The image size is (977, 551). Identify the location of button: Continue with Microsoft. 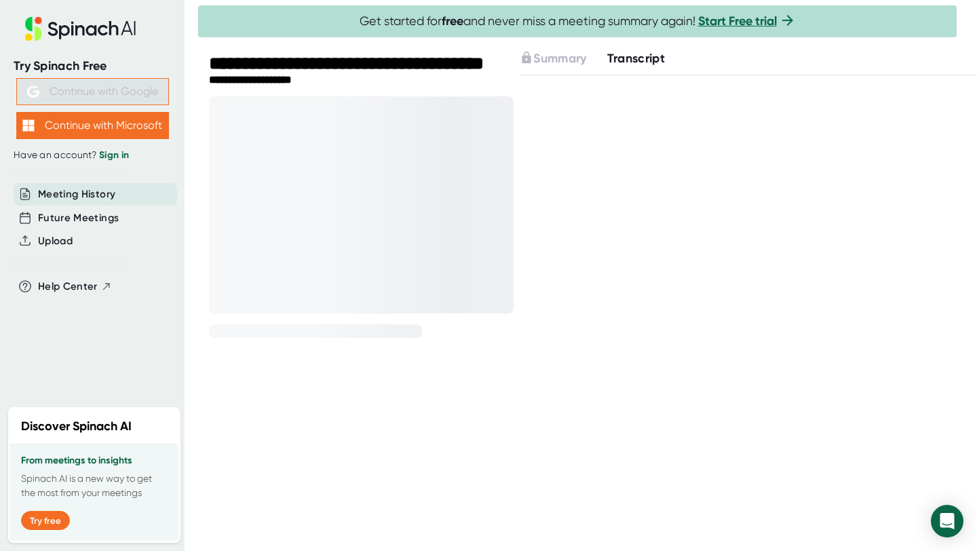
(92, 125).